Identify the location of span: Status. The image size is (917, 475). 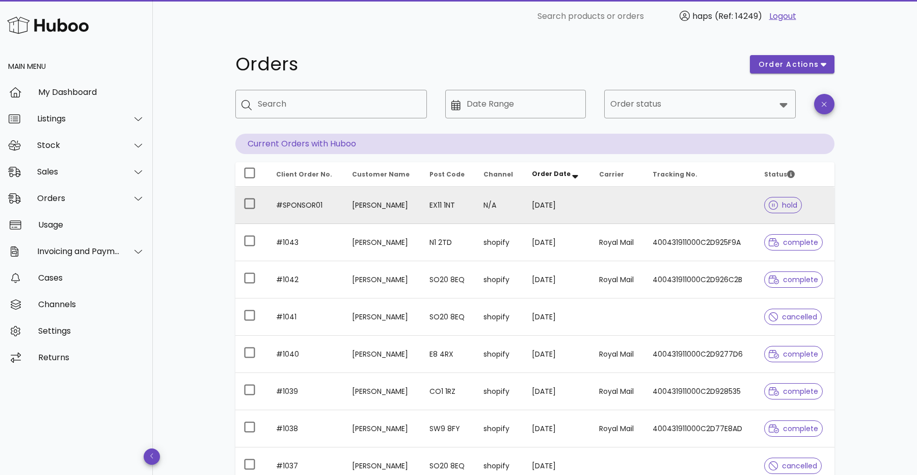
(780, 174).